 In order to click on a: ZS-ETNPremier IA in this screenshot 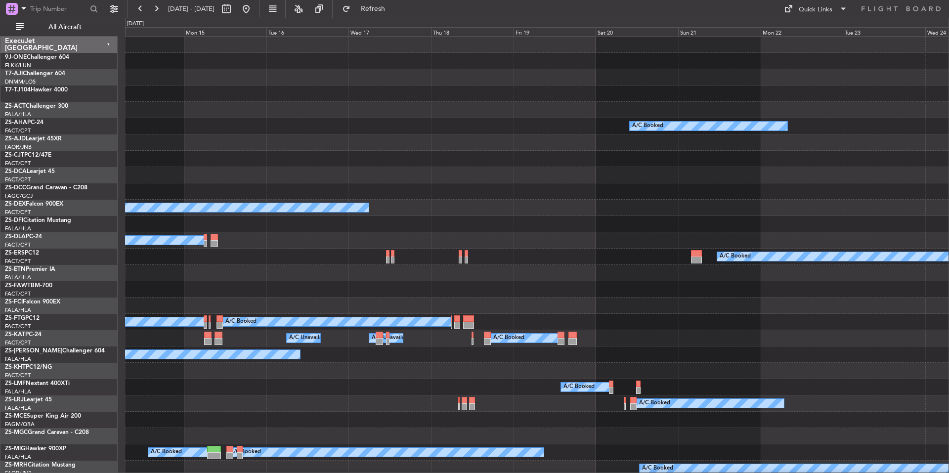, I will do `click(30, 269)`.